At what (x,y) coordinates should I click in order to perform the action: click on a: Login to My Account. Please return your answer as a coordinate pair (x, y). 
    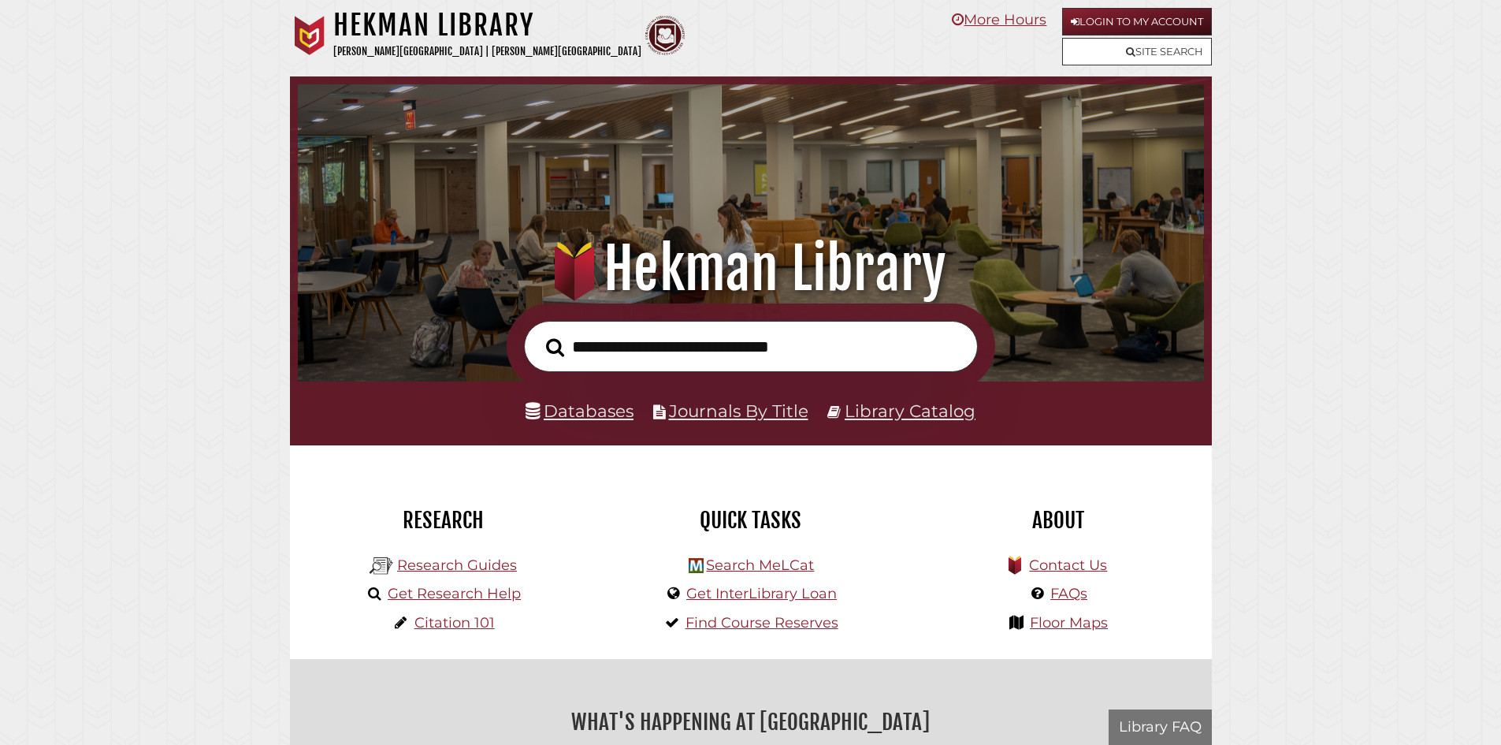
    Looking at the image, I should click on (1137, 21).